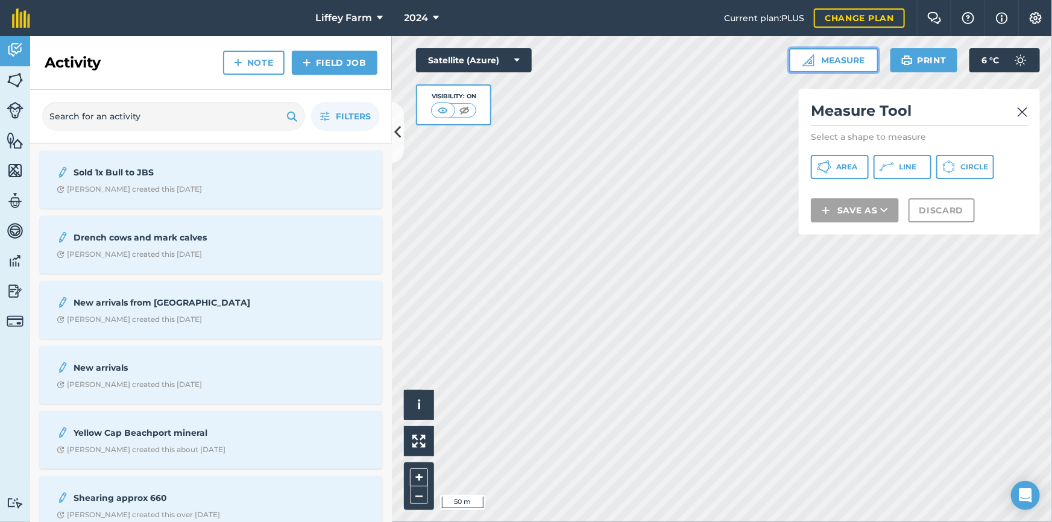  Describe the element at coordinates (474, 60) in the screenshot. I see `button: Satellite (Azure)` at that location.